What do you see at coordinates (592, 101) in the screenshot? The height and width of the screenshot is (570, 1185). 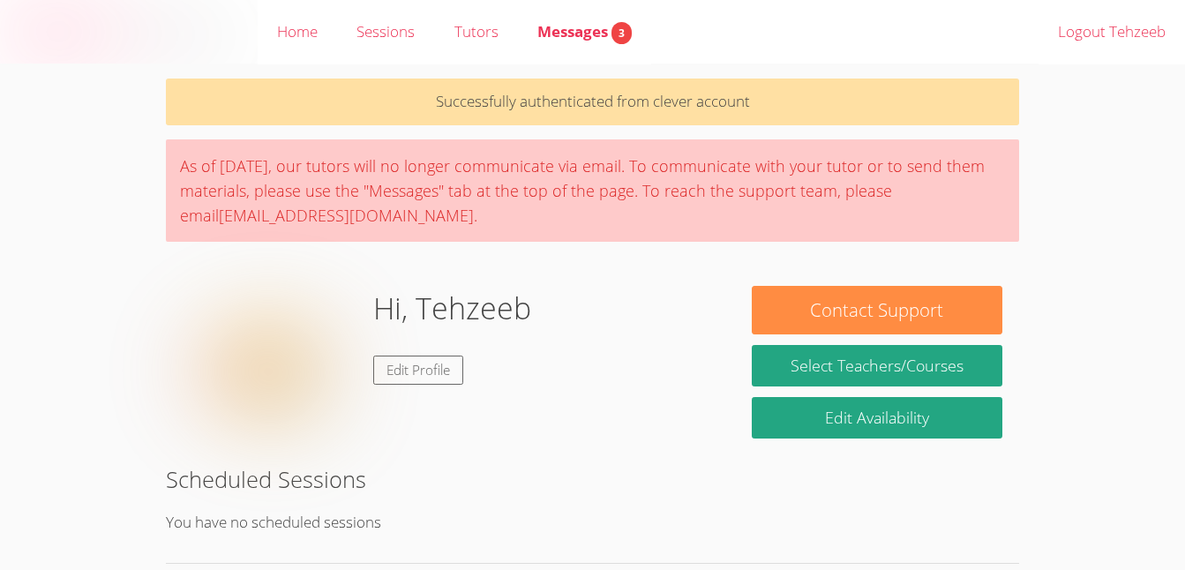 I see `p: Successfully authenticated from clever account` at bounding box center [592, 101].